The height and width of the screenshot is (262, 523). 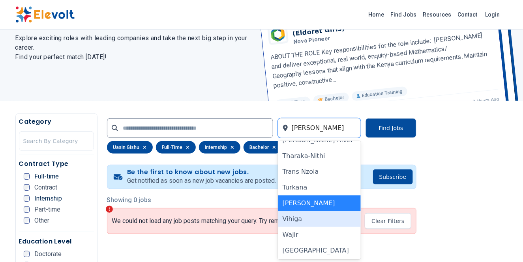 I want to click on div: Tharaka-Nithi, so click(x=319, y=156).